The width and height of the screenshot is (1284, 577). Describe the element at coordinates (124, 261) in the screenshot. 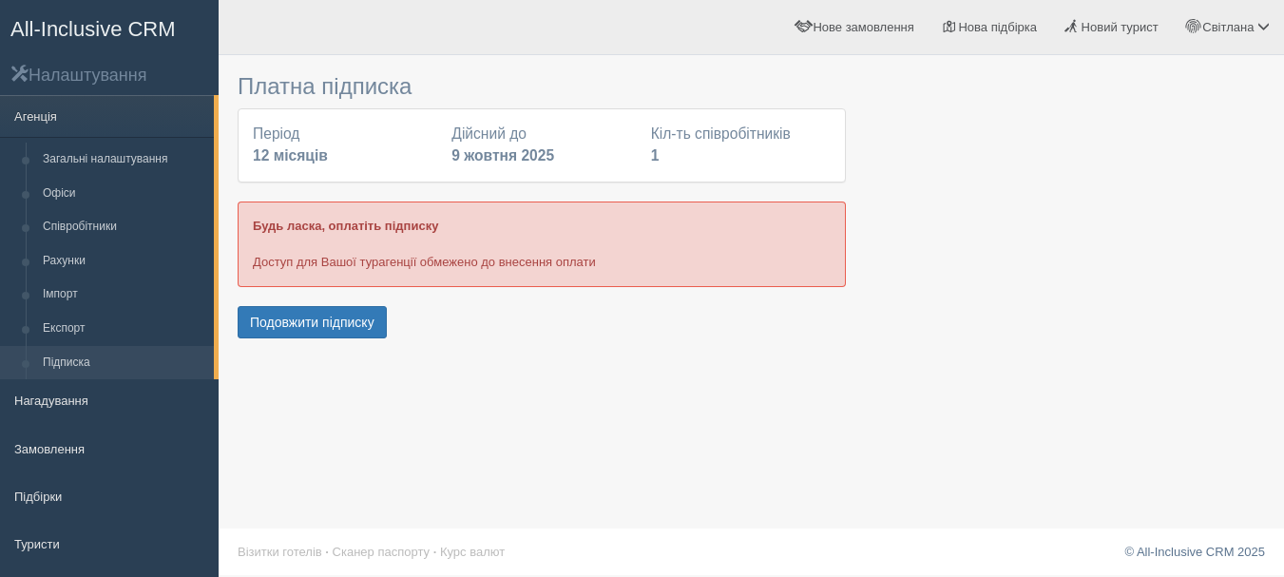

I see `a: Рахунки` at that location.